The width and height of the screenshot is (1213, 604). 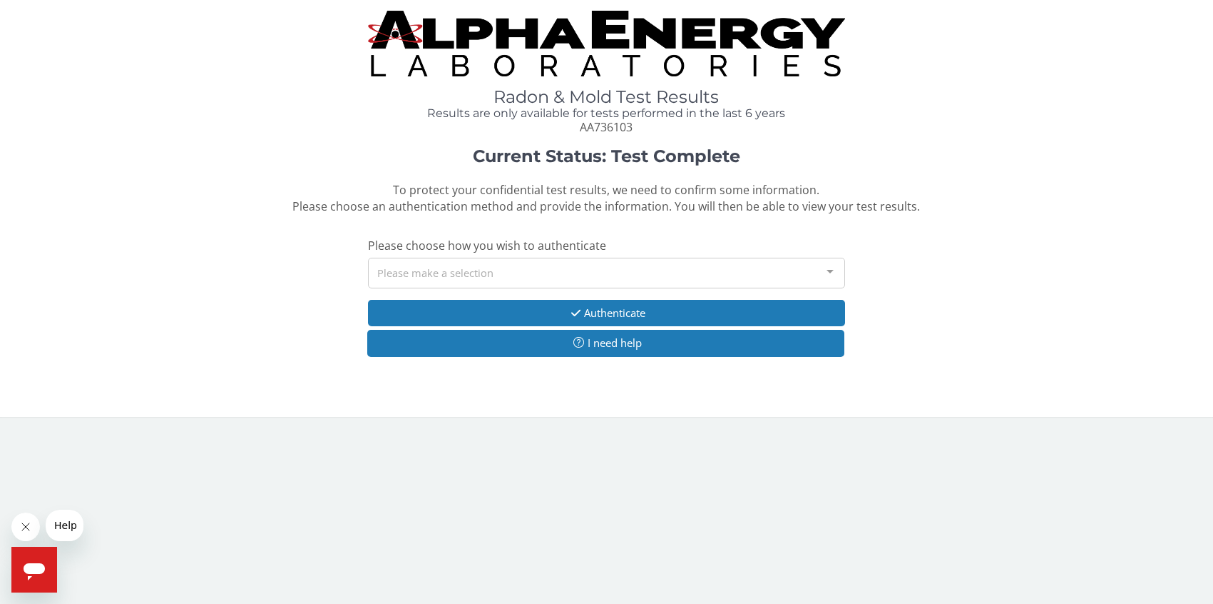 What do you see at coordinates (606, 44) in the screenshot?
I see `img: TightCrop.jpg` at bounding box center [606, 44].